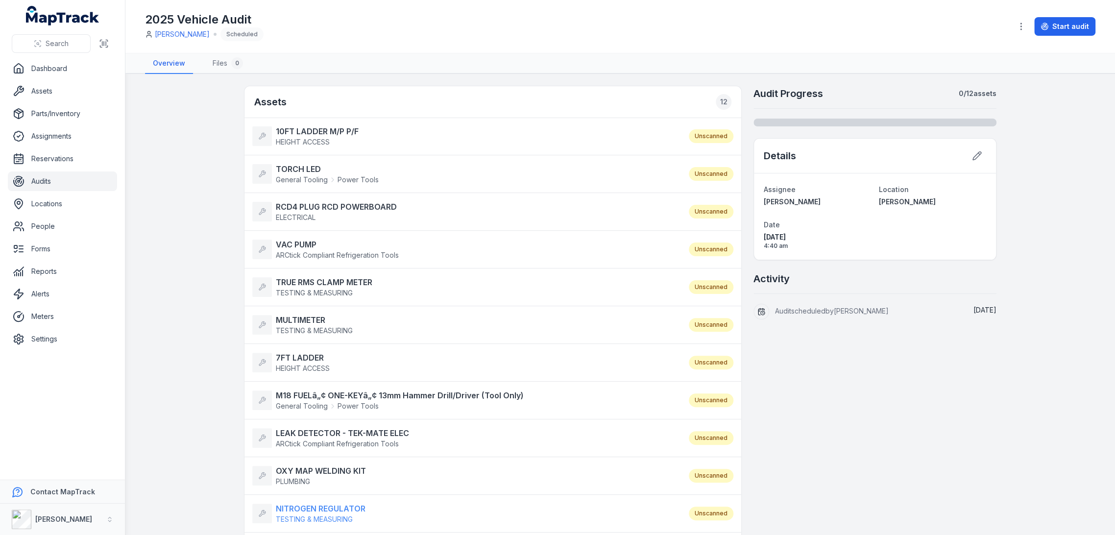 Image resolution: width=1115 pixels, height=535 pixels. I want to click on strong: MULTIMETER, so click(314, 320).